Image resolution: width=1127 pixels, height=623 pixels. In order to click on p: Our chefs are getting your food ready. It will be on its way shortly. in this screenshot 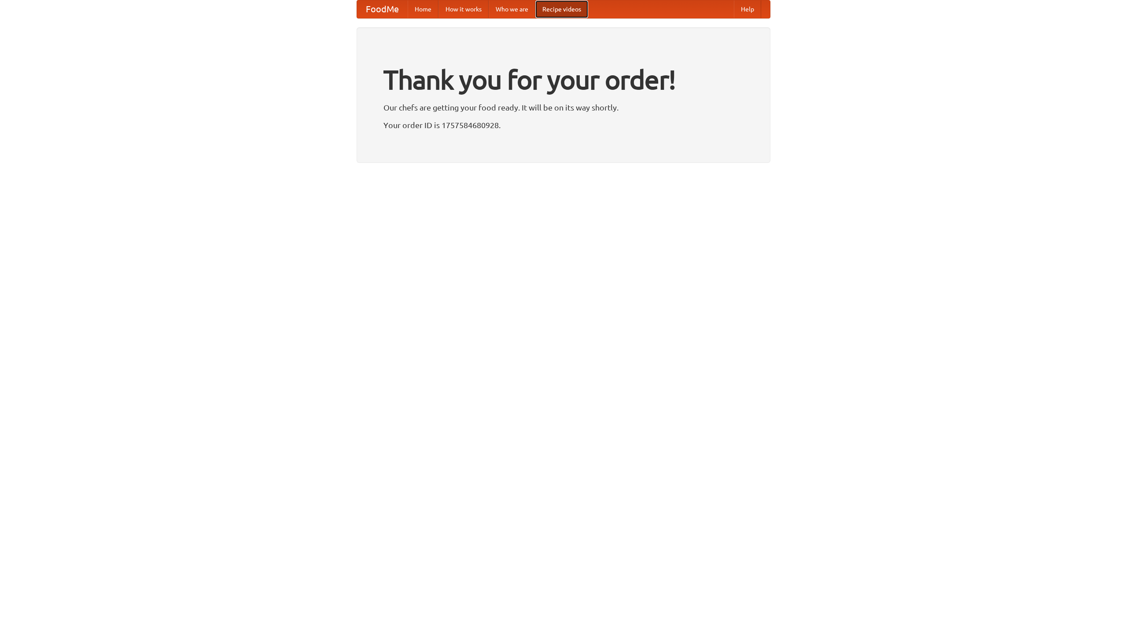, I will do `click(563, 107)`.